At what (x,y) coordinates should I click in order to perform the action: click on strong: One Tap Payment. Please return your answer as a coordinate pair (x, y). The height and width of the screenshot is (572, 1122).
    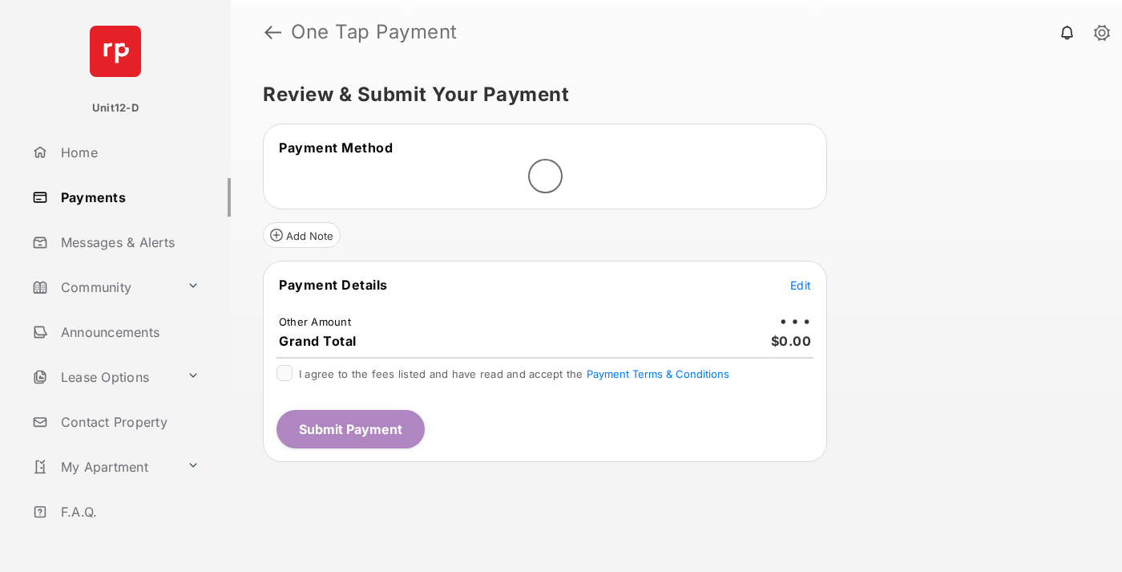
    Looking at the image, I should click on (374, 32).